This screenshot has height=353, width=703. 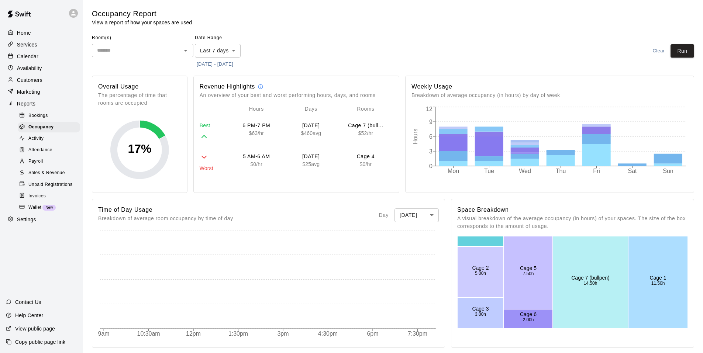 What do you see at coordinates (261, 87) in the screenshot?
I see `svg: Revenue calculations are estimates and should only be used to identify trends. Some discrepancies...` at bounding box center [261, 87].